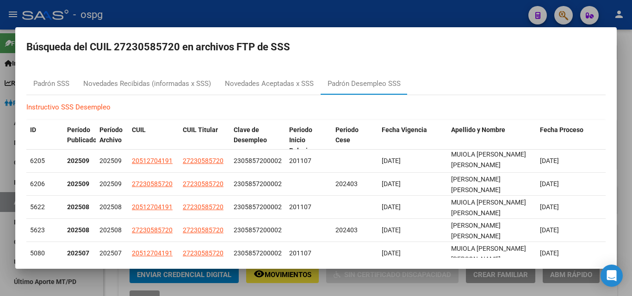  I want to click on span: Apellido y Nombre, so click(478, 130).